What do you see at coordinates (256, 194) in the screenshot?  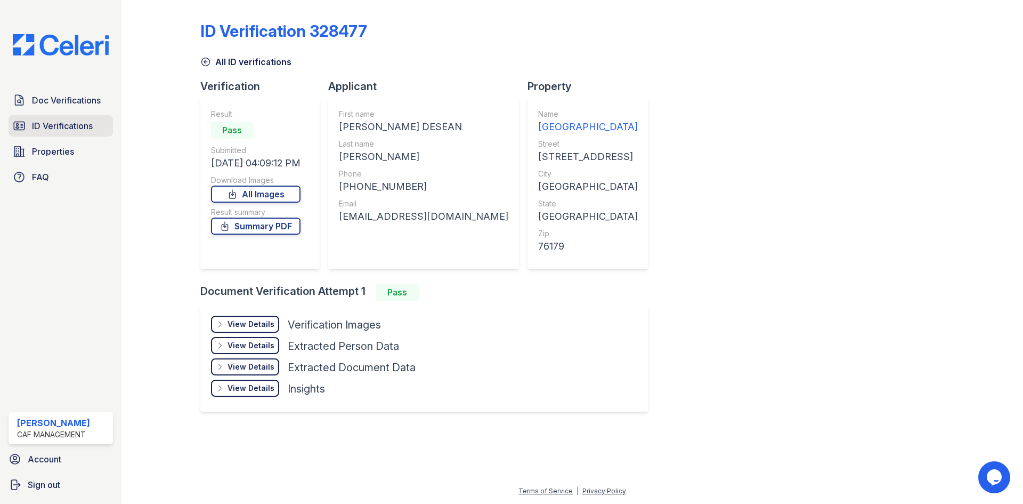 I see `a: All Images` at bounding box center [256, 194].